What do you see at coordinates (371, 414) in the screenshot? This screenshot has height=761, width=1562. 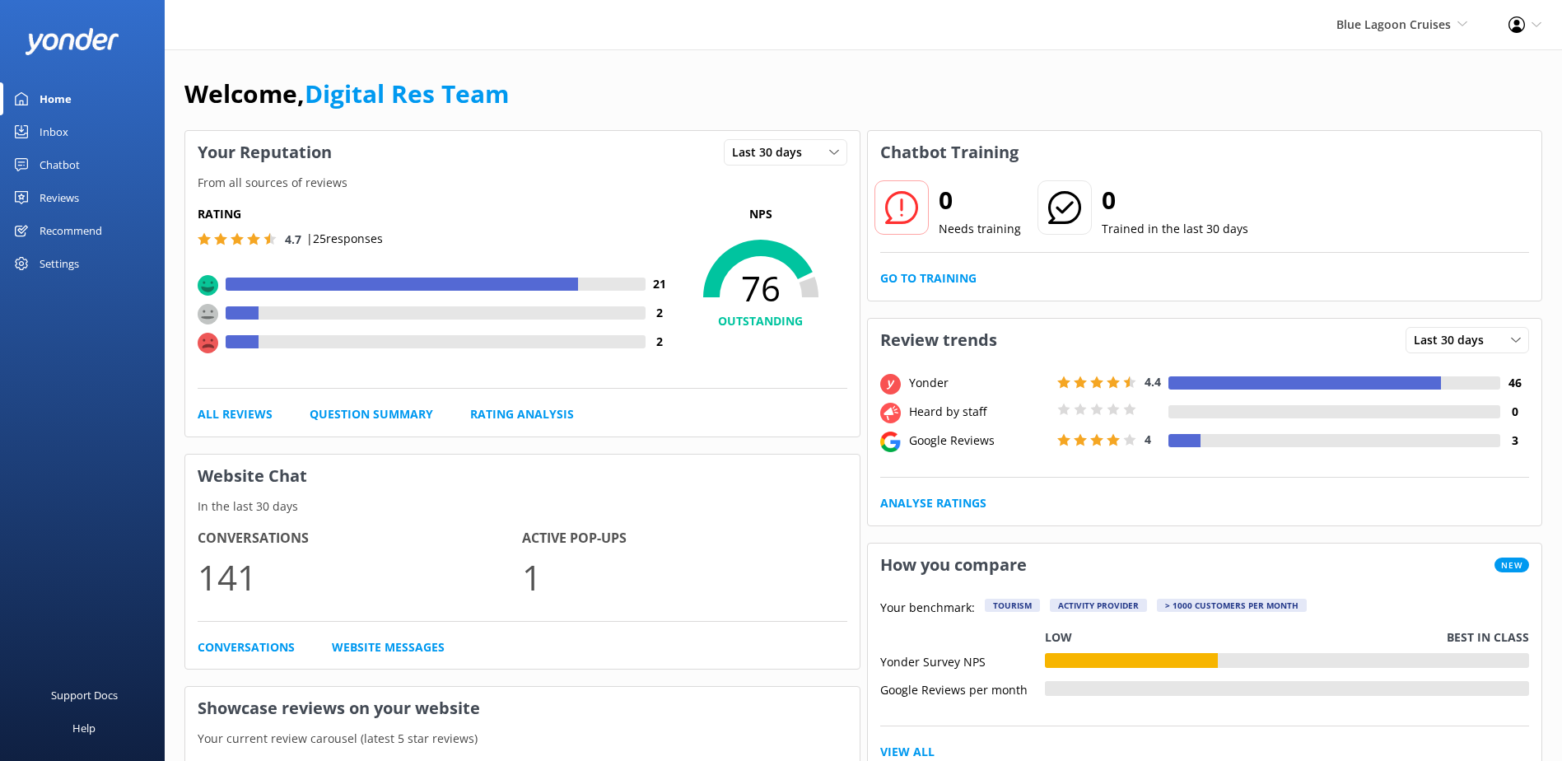 I see `a: Question Summary` at bounding box center [371, 414].